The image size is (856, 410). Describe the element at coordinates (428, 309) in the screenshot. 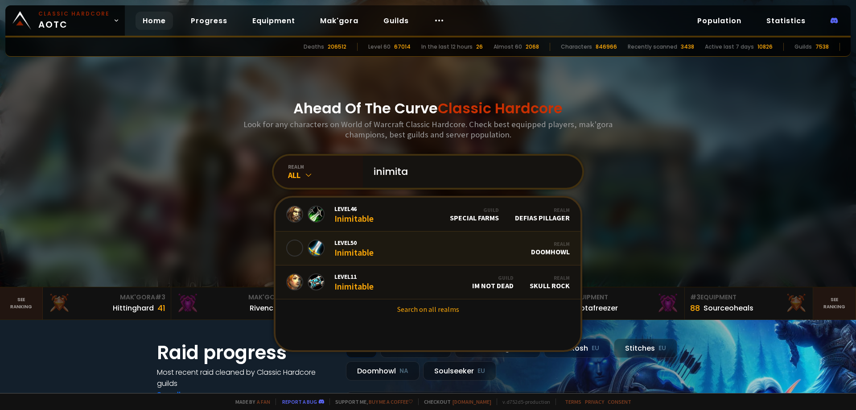

I see `a: Search on all realms` at that location.